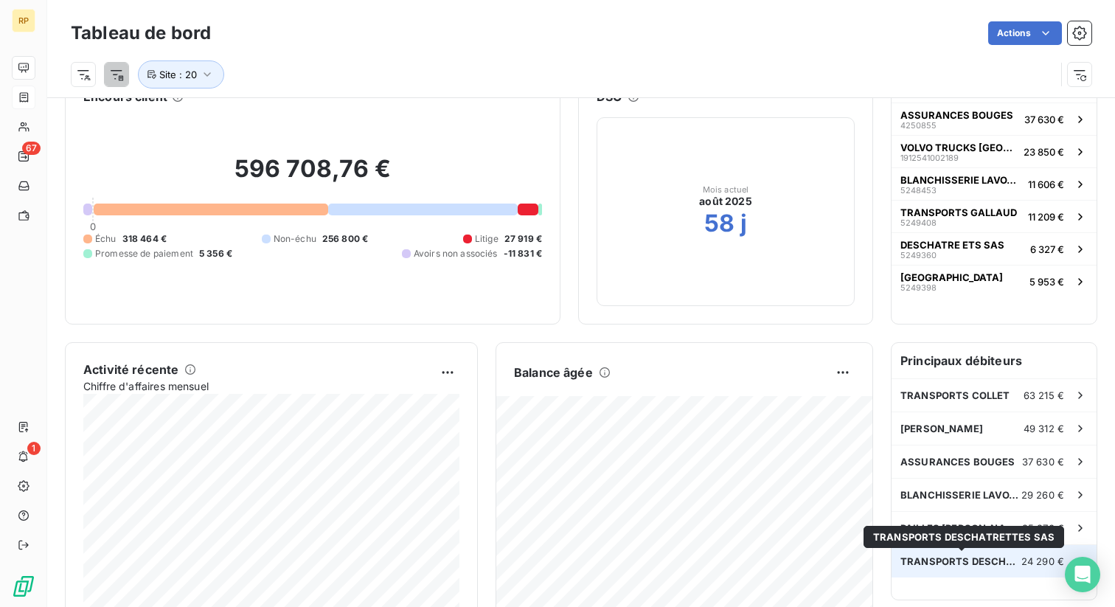 This screenshot has height=607, width=1115. Describe the element at coordinates (1043, 495) in the screenshot. I see `span: 29 260 €` at that location.